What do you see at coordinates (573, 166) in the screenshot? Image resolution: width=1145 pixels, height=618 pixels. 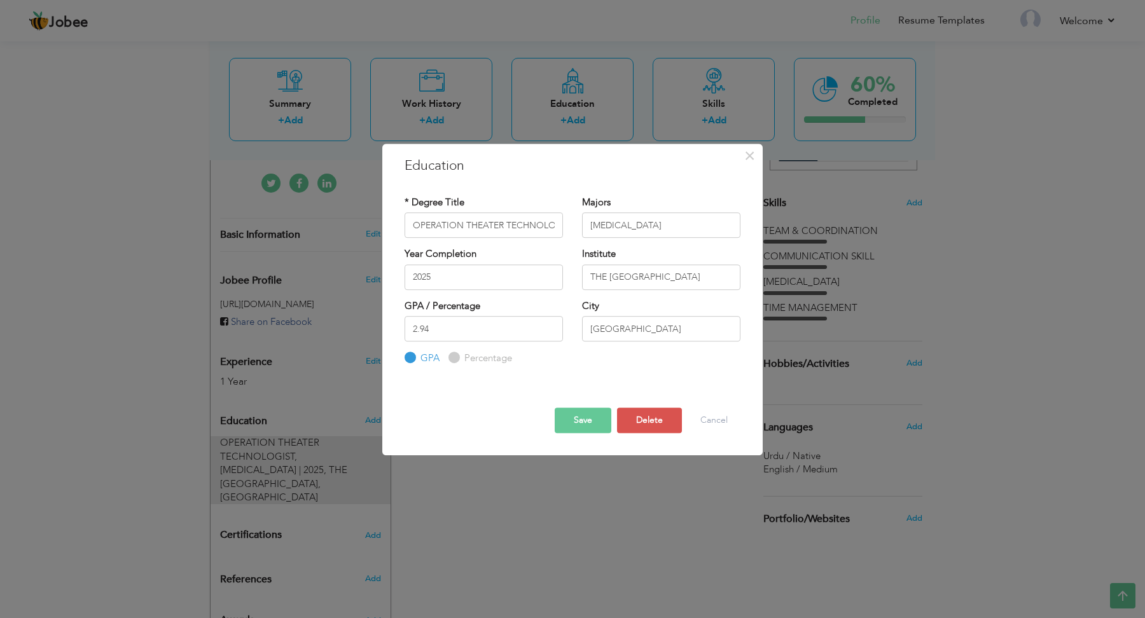 I see `h3: Education` at bounding box center [573, 166].